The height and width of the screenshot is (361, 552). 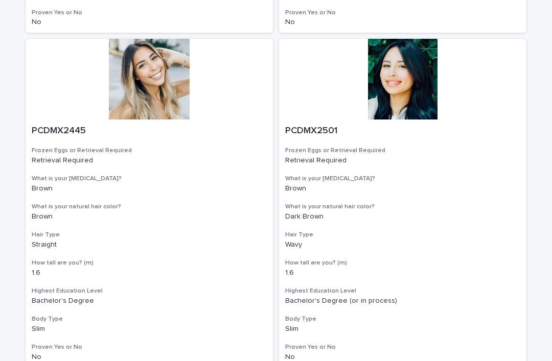 What do you see at coordinates (149, 245) in the screenshot?
I see `p: Straight` at bounding box center [149, 245].